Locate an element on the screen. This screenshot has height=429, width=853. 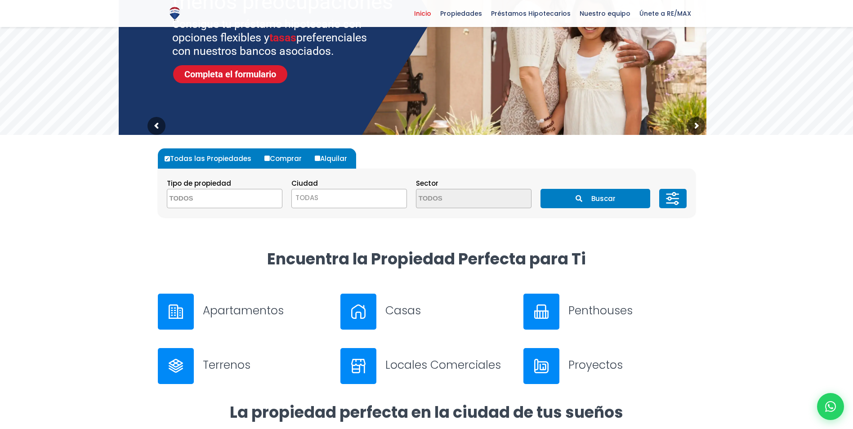
sr7-txt: Consigue tu préstamo hipotecario con opciones flexibles y preferenciales con nuestros bancos asoc... is located at coordinates (275, 38).